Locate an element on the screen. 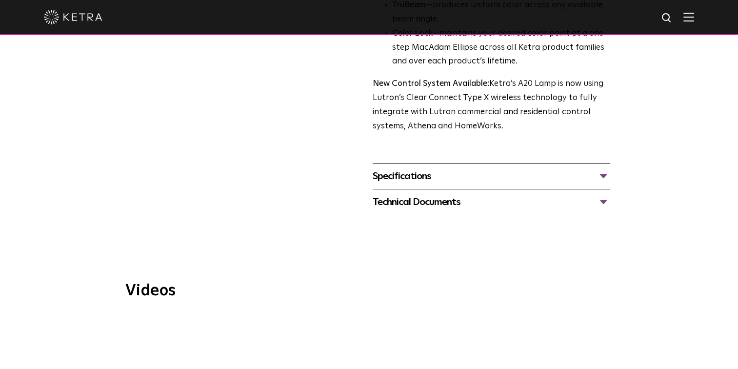 The width and height of the screenshot is (738, 369). li: —maintains your desired color point at a one step MacAdam Ellipse across all Ketra product famili... is located at coordinates (501, 48).